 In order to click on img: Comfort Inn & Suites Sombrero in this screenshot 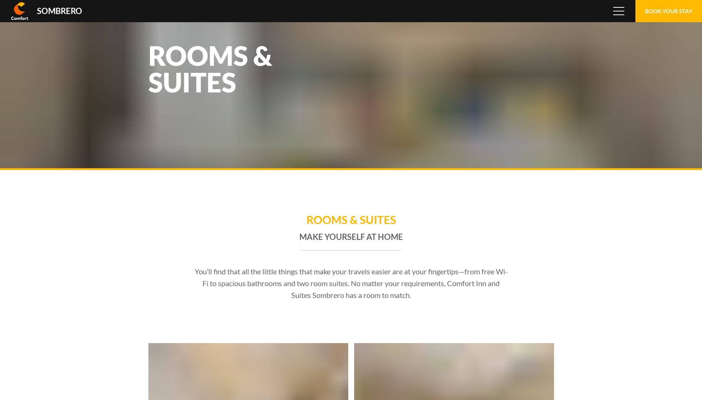, I will do `click(20, 11)`.